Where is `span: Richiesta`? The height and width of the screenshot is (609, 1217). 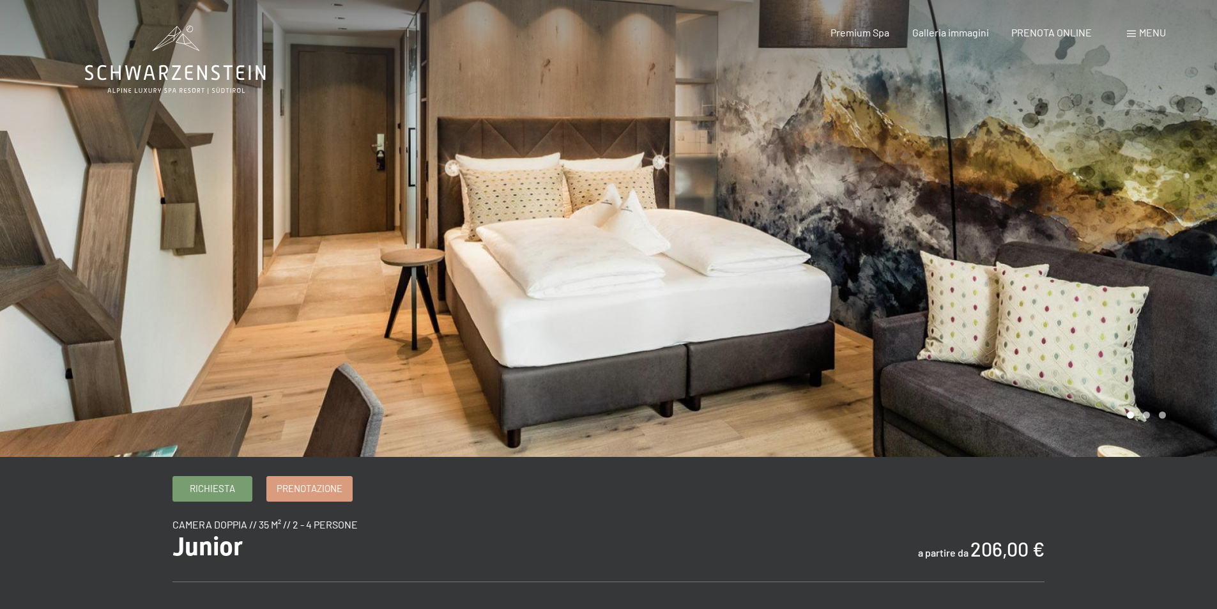 span: Richiesta is located at coordinates (212, 488).